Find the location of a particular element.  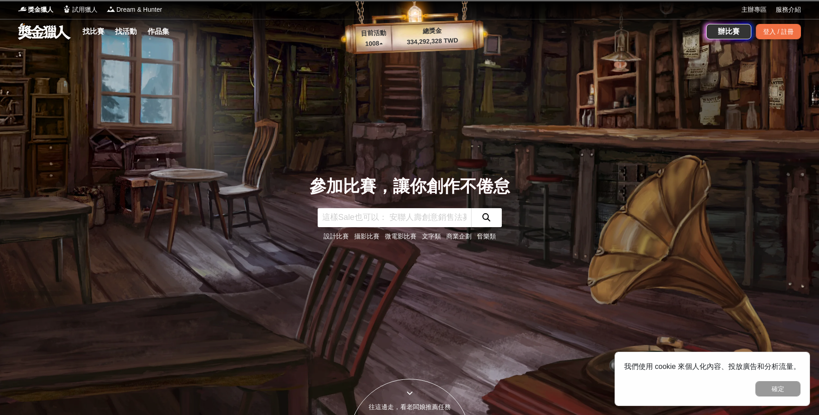

span: 試用獵人 is located at coordinates (85, 9).